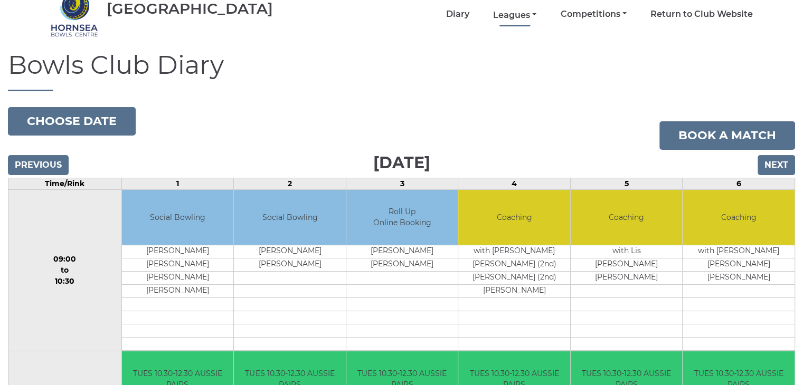 This screenshot has width=803, height=385. Describe the element at coordinates (626, 252) in the screenshot. I see `td: with Lis` at that location.